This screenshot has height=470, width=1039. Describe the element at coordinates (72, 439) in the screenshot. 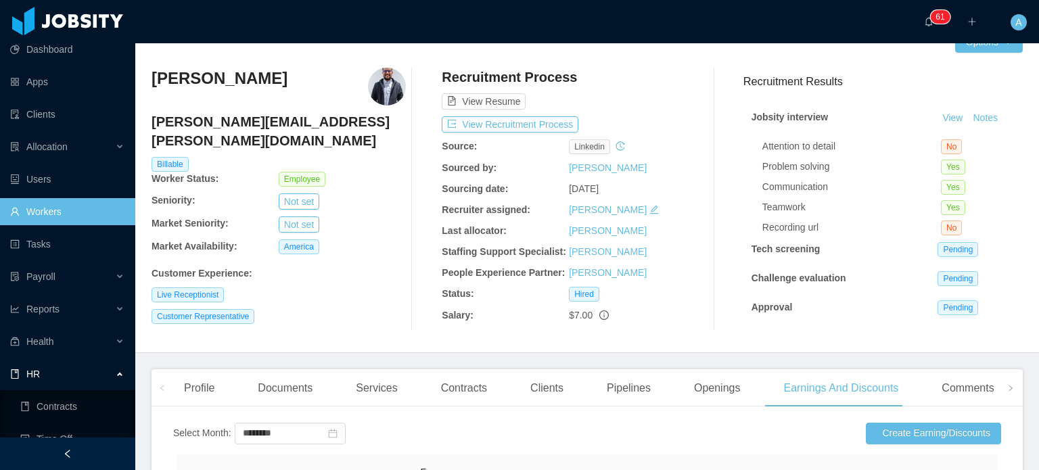

I see `a: icon: profileTime Off` at that location.